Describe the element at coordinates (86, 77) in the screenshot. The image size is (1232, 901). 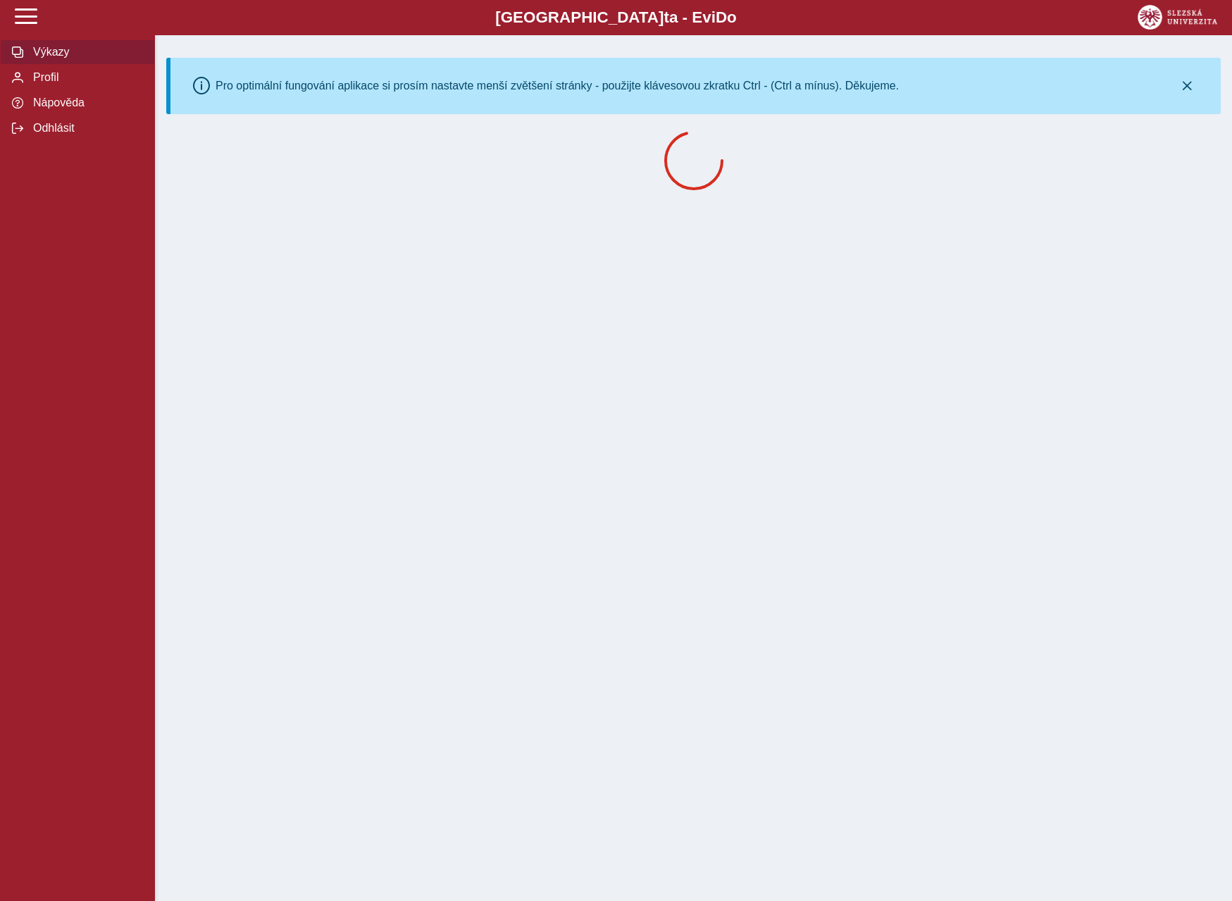
I see `span: Profil` at that location.